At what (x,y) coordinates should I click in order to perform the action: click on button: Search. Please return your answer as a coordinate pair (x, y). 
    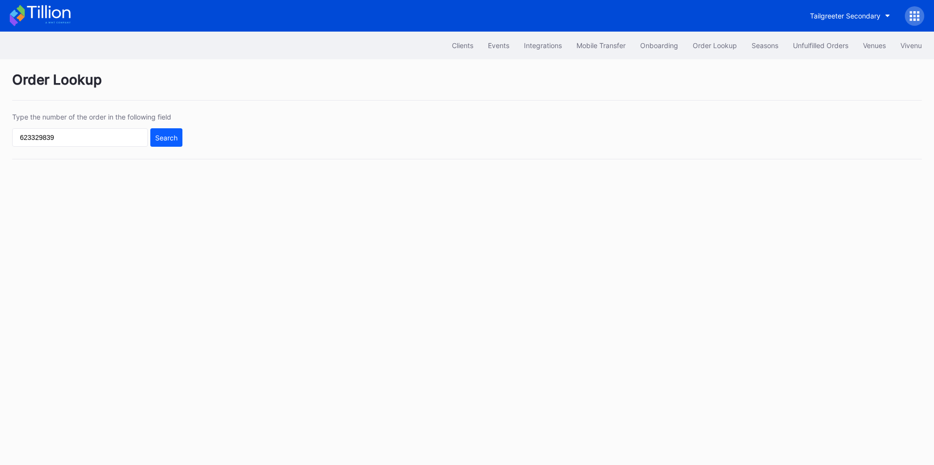
    Looking at the image, I should click on (166, 138).